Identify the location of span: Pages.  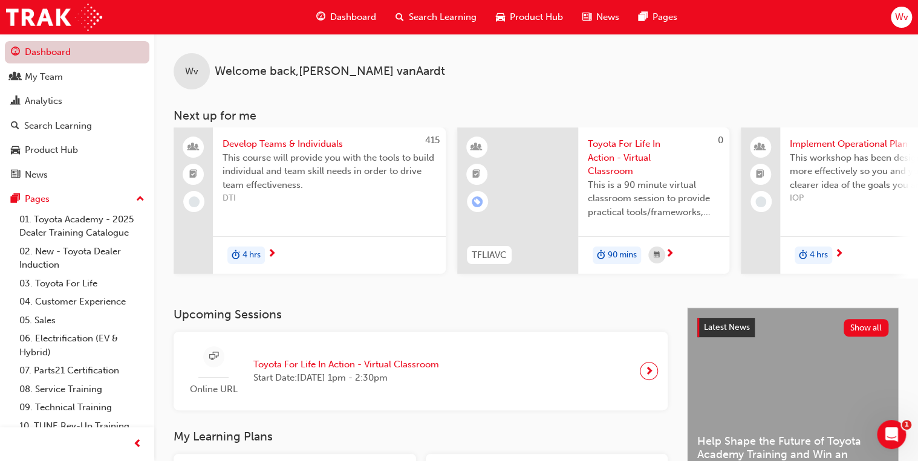
(665, 17).